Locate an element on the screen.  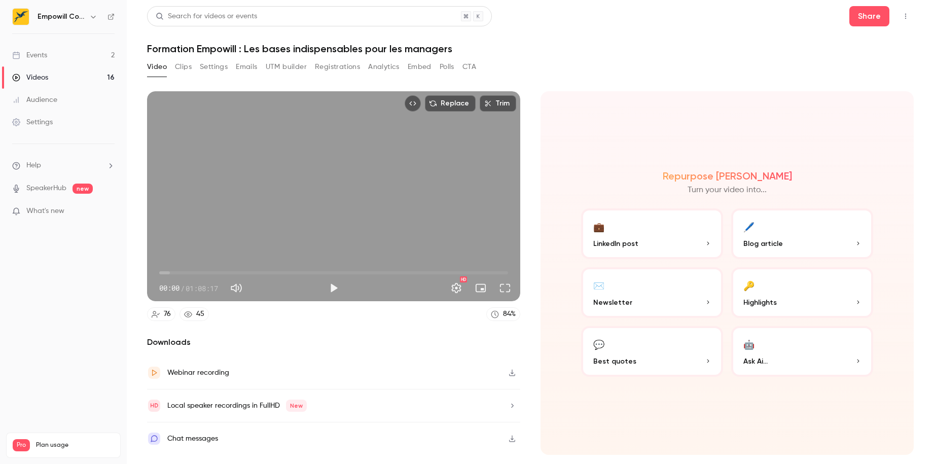
span: Highlights is located at coordinates (760, 302).